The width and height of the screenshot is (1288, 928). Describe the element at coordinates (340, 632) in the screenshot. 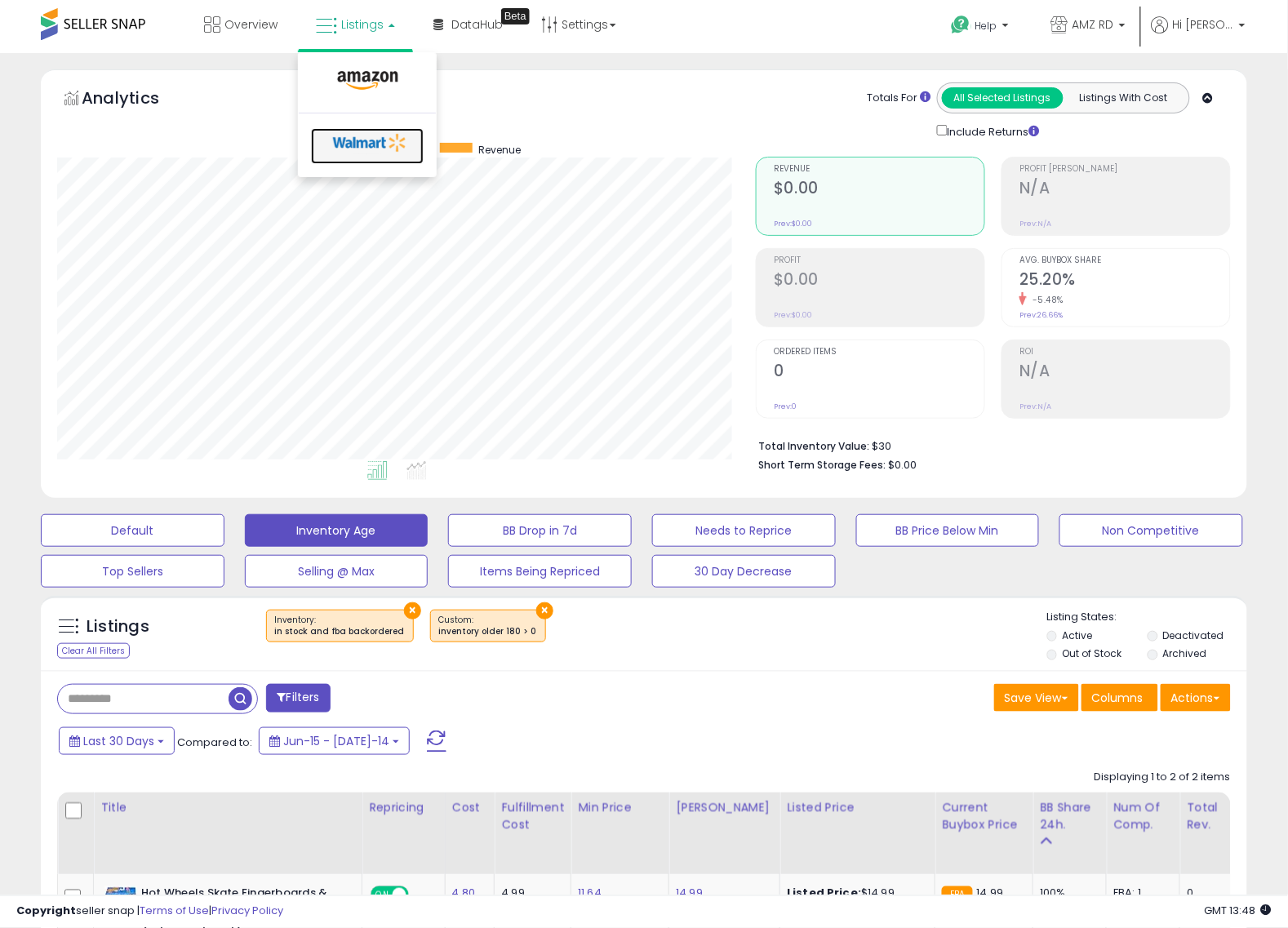

I see `div: in stock and fba backordered` at that location.